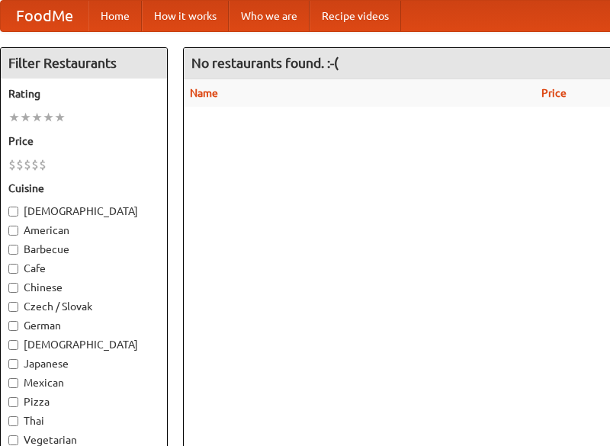 The height and width of the screenshot is (446, 610). I want to click on input: Chinese, so click(13, 287).